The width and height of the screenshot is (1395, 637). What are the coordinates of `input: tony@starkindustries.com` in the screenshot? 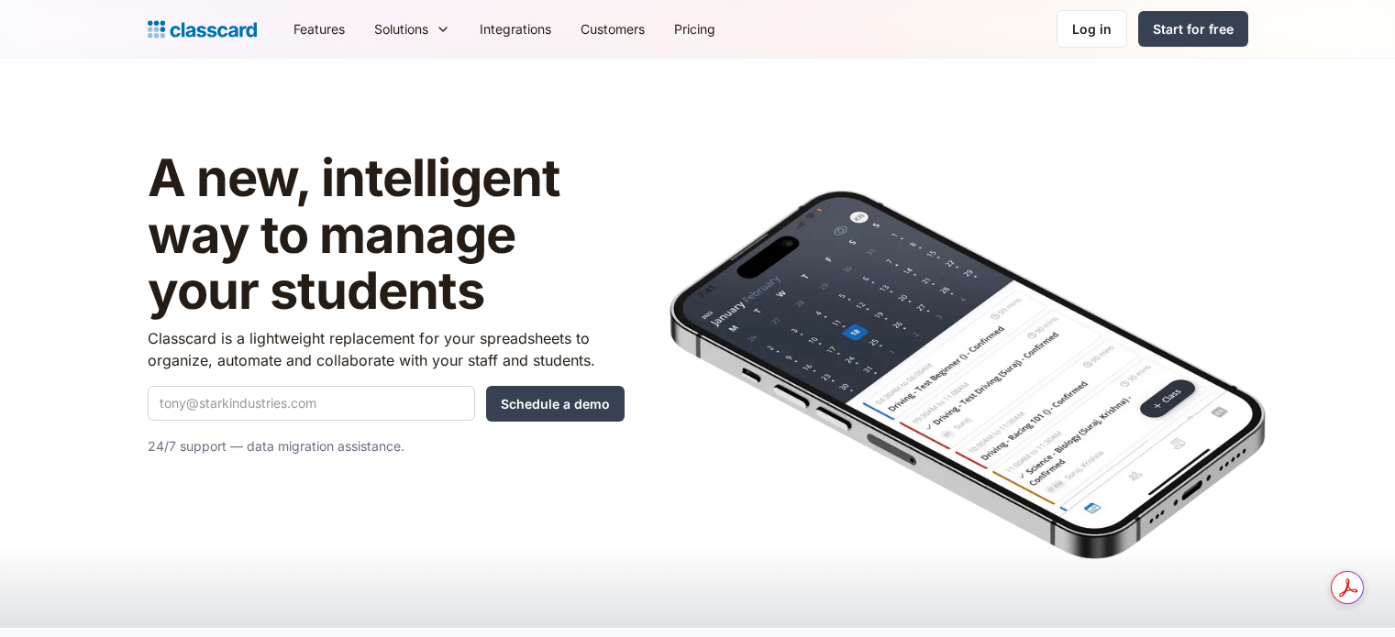 It's located at (311, 404).